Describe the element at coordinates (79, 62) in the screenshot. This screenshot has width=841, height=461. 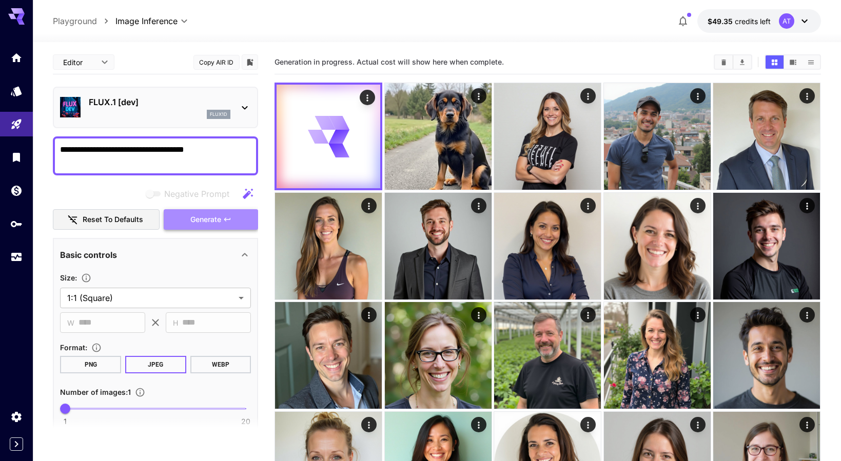
I see `span: Editor` at that location.